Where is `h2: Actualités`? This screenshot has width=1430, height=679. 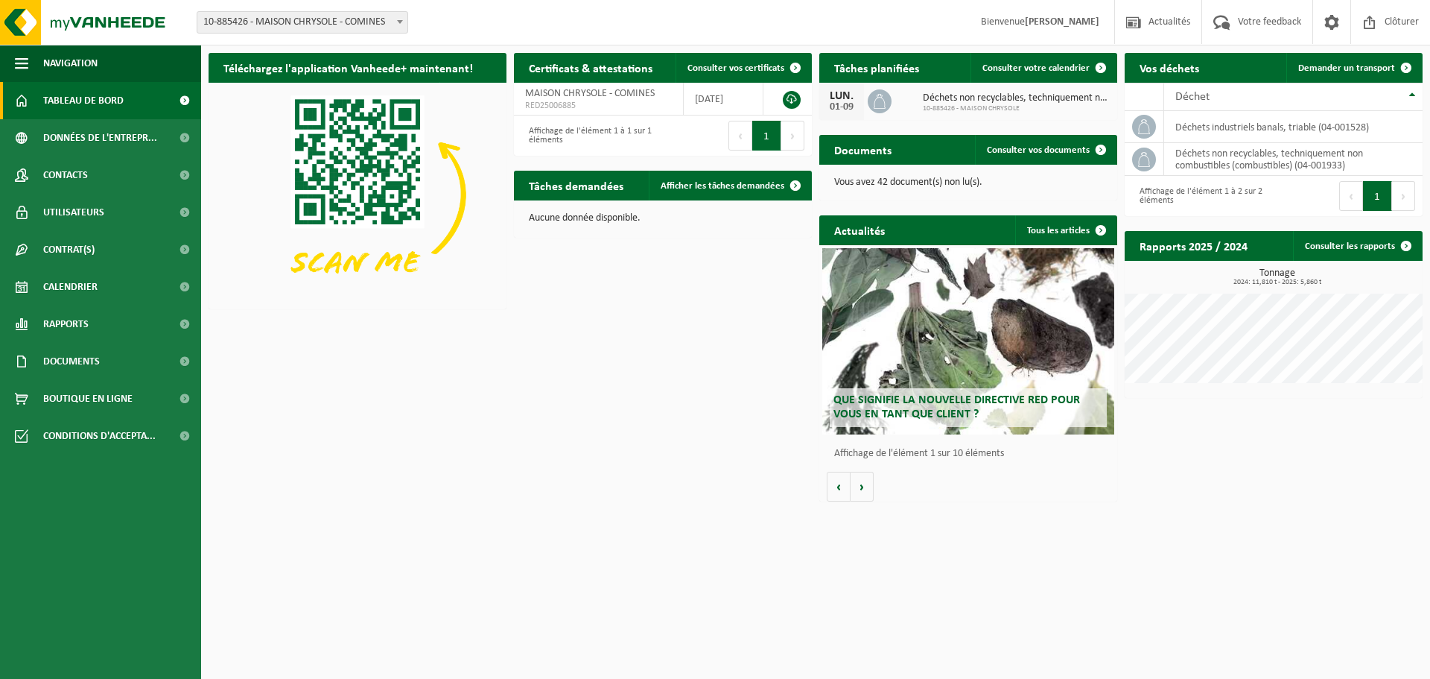
h2: Actualités is located at coordinates (860, 229).